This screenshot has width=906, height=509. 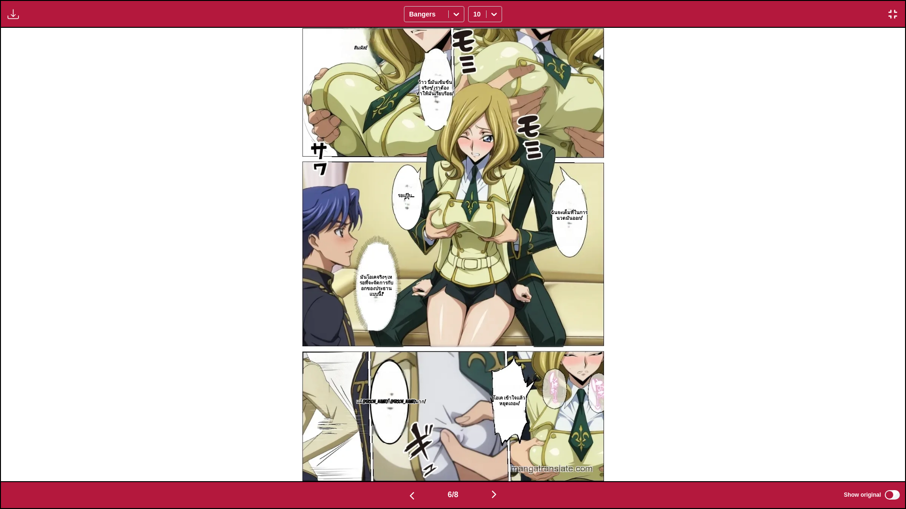 I want to click on p: รอแป๊บ..., so click(x=406, y=196).